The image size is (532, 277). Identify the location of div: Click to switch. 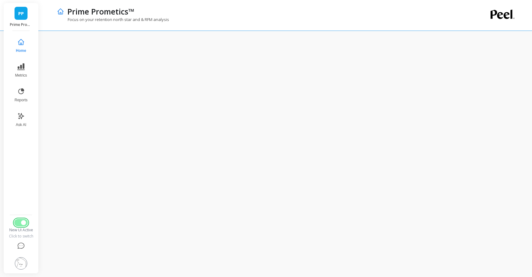
(21, 236).